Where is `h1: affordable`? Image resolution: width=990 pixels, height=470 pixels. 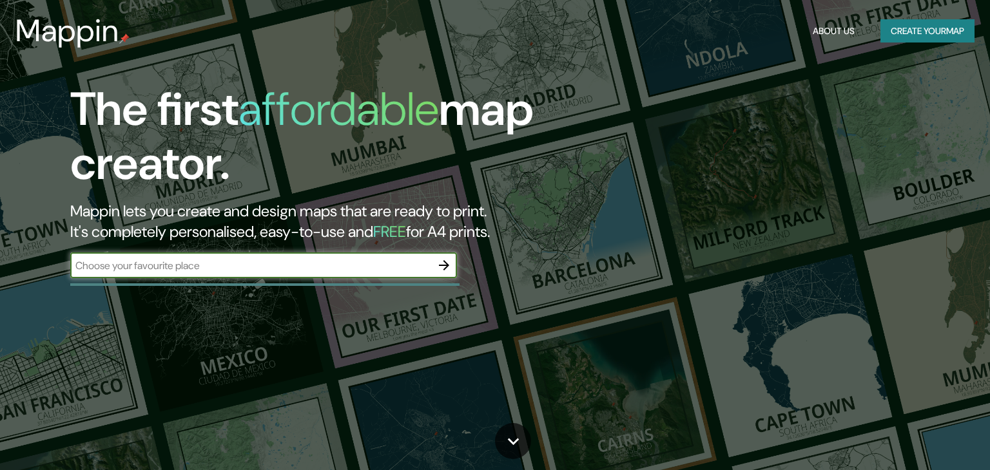 h1: affordable is located at coordinates (338, 109).